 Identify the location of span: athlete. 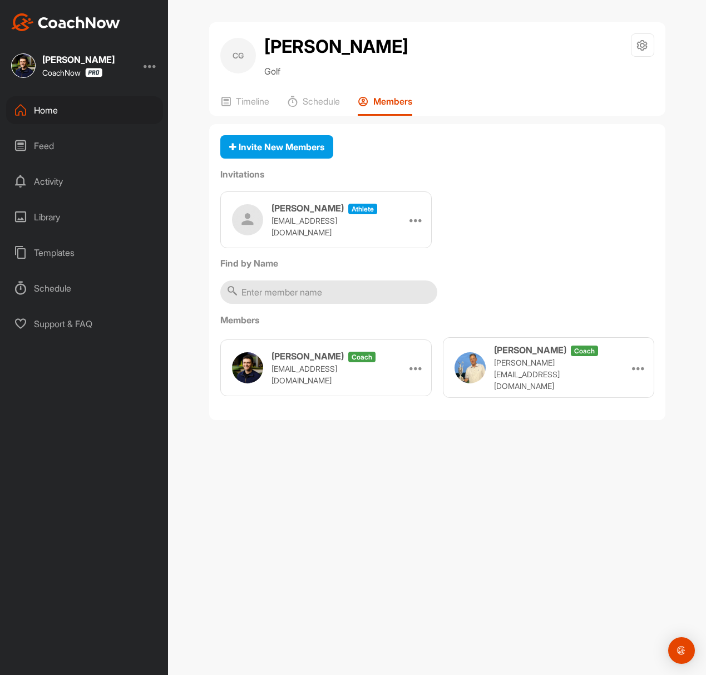
(363, 209).